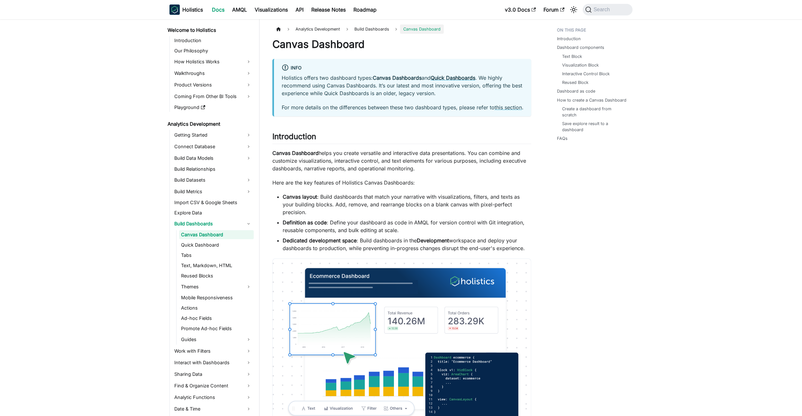 Image resolution: width=802 pixels, height=416 pixels. Describe the element at coordinates (401, 29) in the screenshot. I see `nav: Breadcrumbs` at that location.